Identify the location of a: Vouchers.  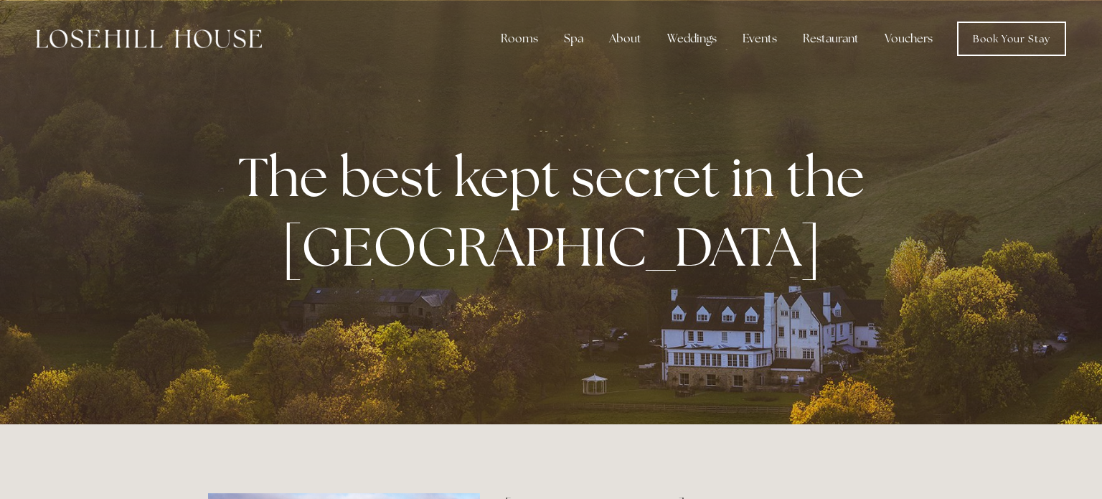
(909, 39).